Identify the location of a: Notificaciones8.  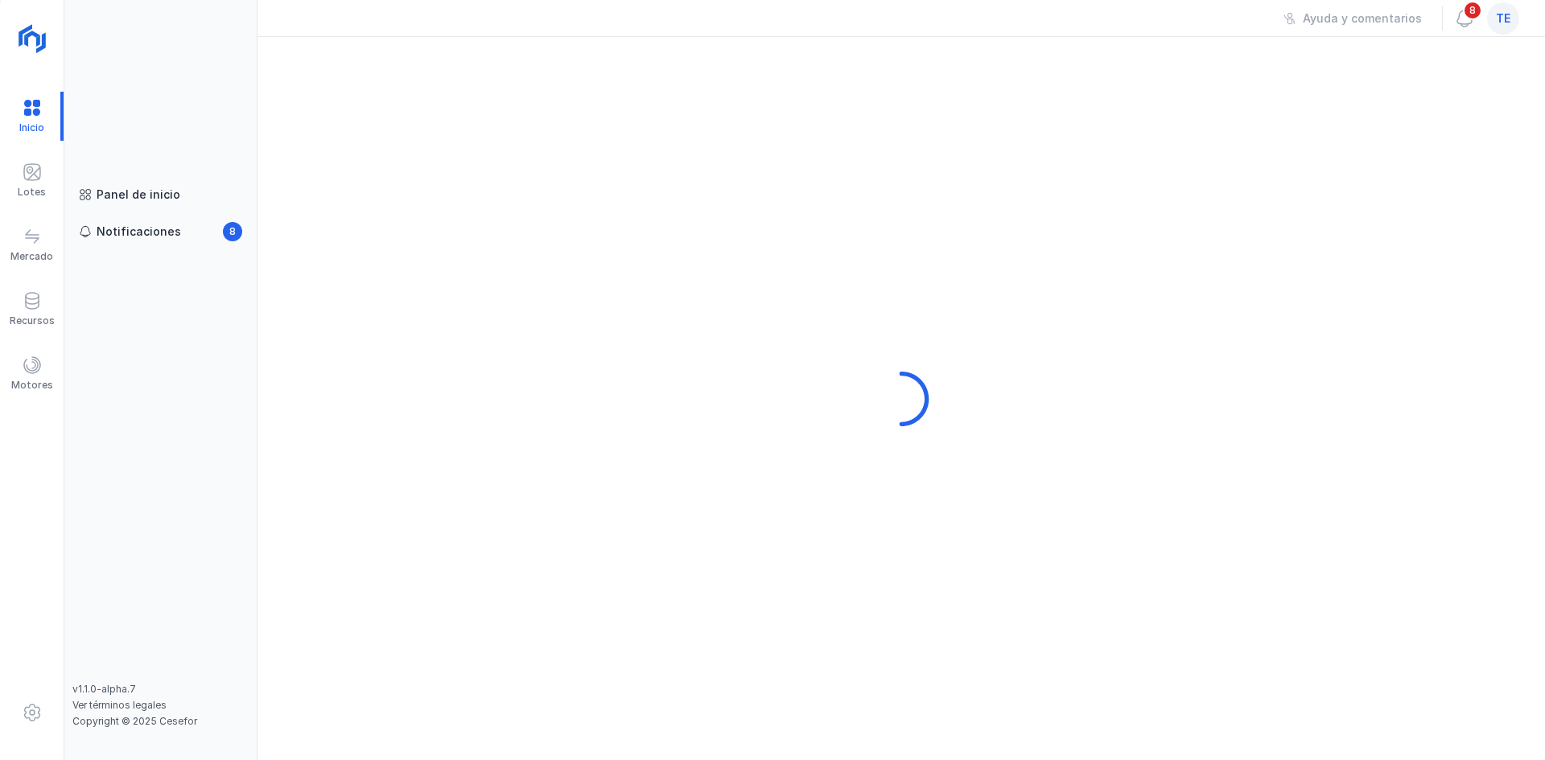
(160, 232).